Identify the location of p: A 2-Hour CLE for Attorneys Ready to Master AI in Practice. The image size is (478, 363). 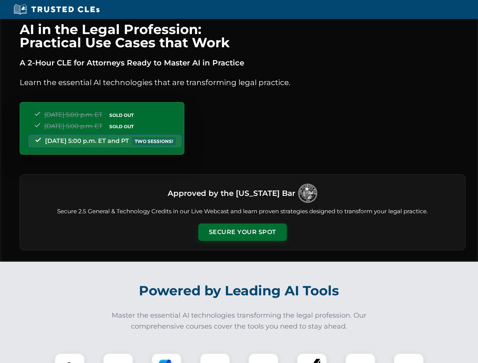
(243, 63).